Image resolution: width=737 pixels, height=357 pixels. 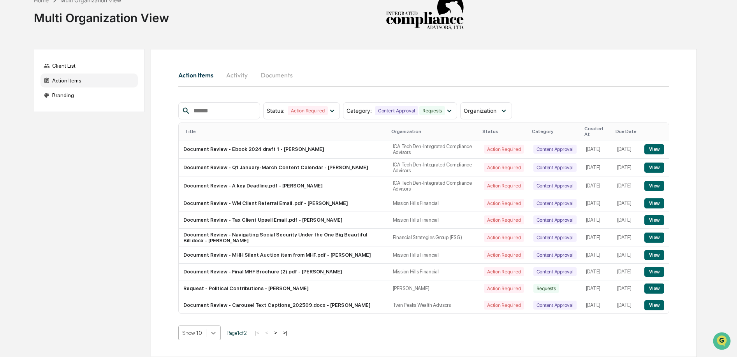 I want to click on button: Documents, so click(x=277, y=75).